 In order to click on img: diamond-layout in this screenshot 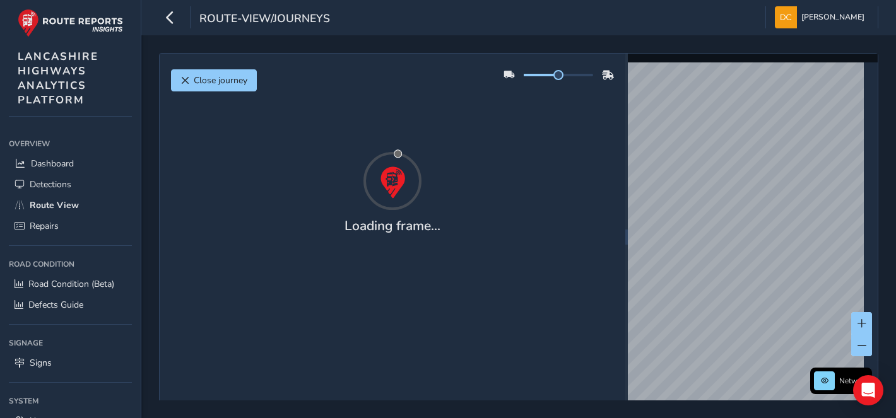, I will do `click(785, 17)`.